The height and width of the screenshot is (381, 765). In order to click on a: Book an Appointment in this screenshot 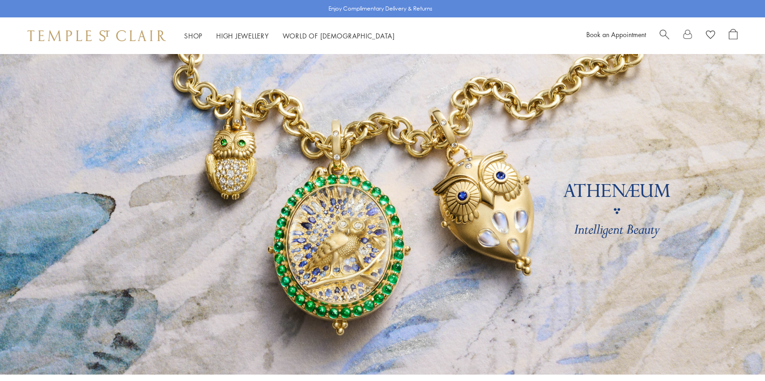, I will do `click(616, 34)`.